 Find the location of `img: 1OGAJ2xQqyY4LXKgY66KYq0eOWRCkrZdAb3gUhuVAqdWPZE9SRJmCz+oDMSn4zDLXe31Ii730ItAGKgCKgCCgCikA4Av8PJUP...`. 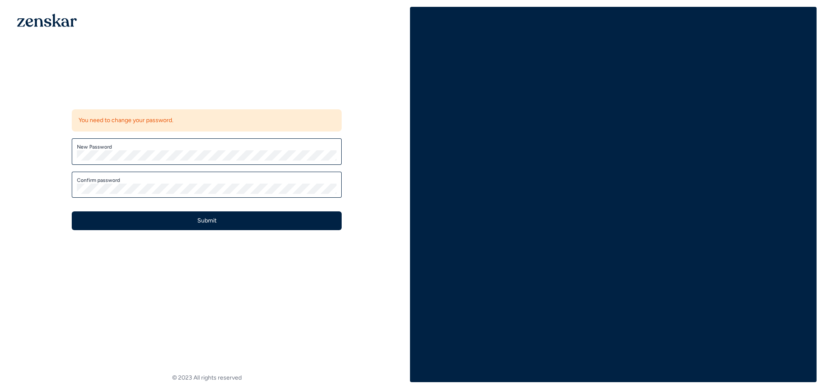

img: 1OGAJ2xQqyY4LXKgY66KYq0eOWRCkrZdAb3gUhuVAqdWPZE9SRJmCz+oDMSn4zDLXe31Ii730ItAGKgCKgCCgCikA4Av8PJUP... is located at coordinates (47, 20).